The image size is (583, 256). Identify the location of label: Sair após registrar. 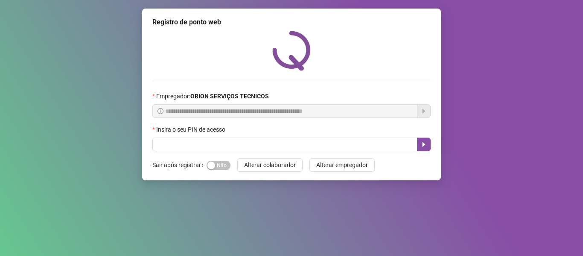
(179, 165).